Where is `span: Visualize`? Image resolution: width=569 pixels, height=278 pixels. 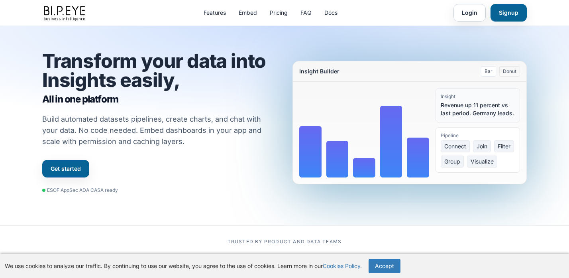
span: Visualize is located at coordinates (482, 161).